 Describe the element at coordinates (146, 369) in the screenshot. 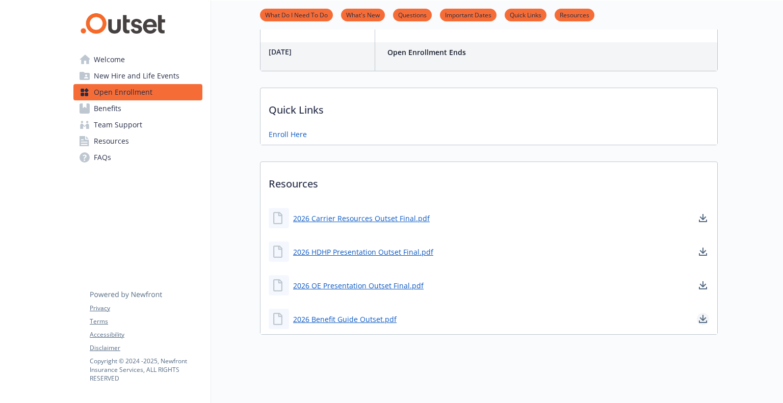

I see `p: Copyright © 2024 - 2025 , Newfront Insurance Services, ALL RIGHTS RESERVED` at that location.